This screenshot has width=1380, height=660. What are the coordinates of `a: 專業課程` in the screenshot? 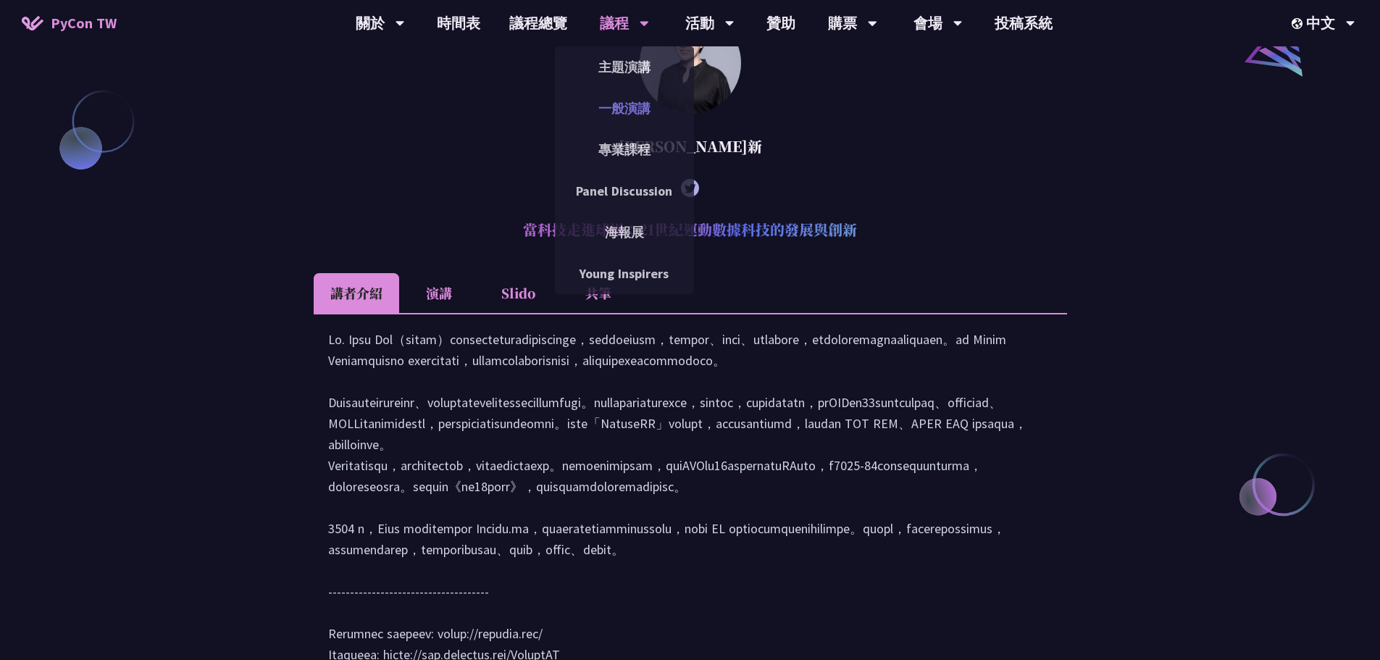 It's located at (624, 149).